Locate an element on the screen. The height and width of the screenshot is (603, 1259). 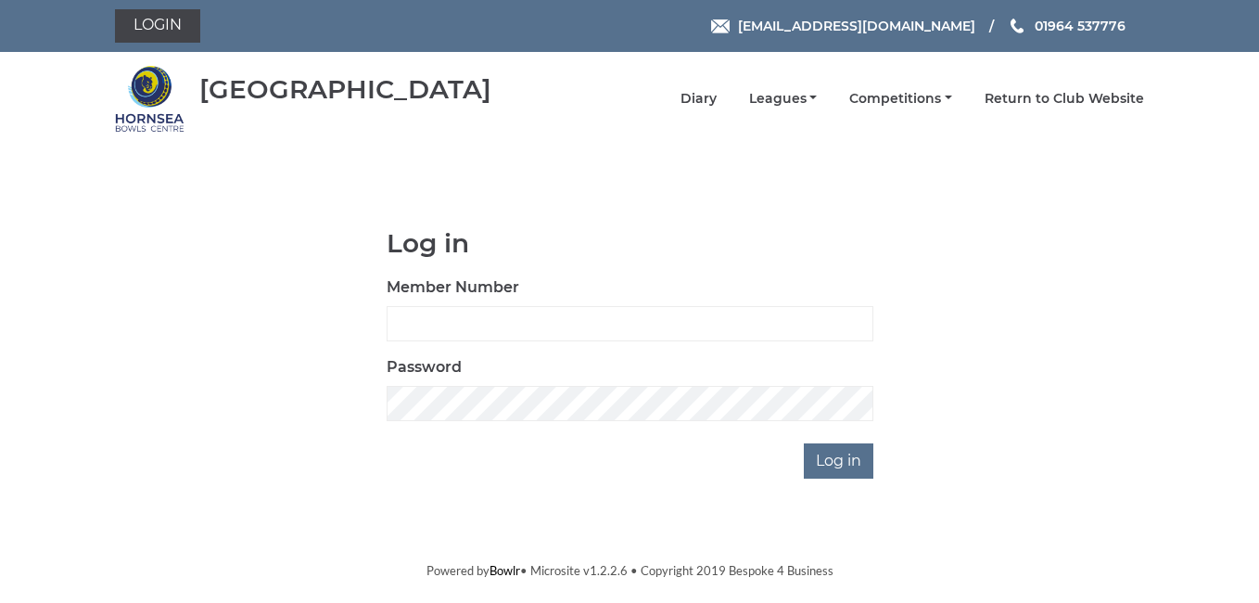
a: Bowlr is located at coordinates (504, 570).